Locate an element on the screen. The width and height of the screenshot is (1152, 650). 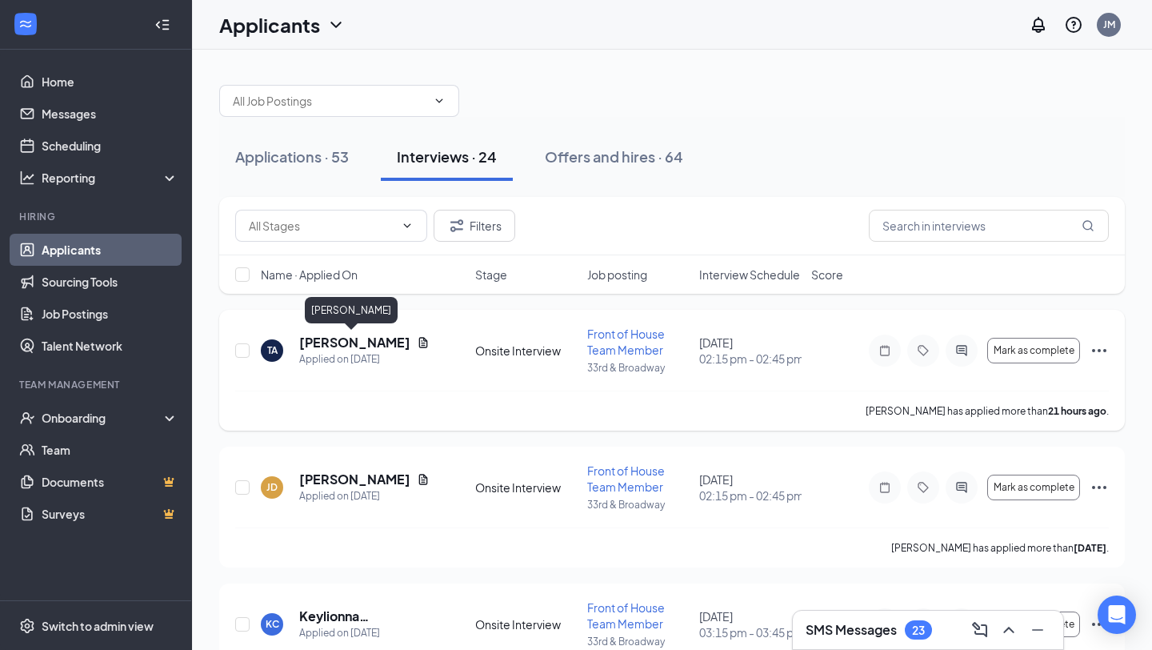
svg: ChevronUp is located at coordinates (1009, 630).